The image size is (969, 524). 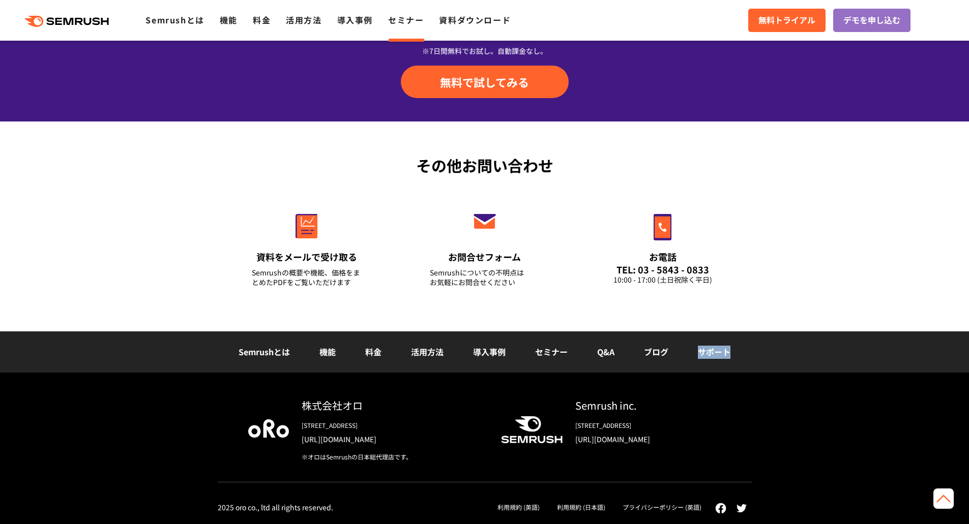 What do you see at coordinates (485, 257) in the screenshot?
I see `div: お問合せフォーム` at bounding box center [485, 257].